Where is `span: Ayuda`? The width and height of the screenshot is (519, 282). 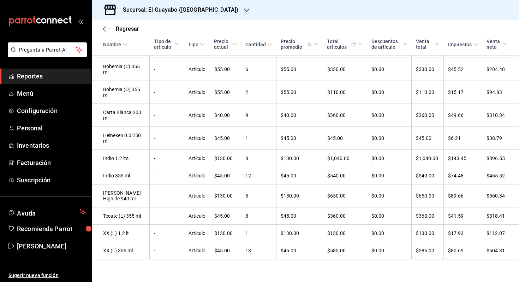 span: Ayuda is located at coordinates (47, 212).